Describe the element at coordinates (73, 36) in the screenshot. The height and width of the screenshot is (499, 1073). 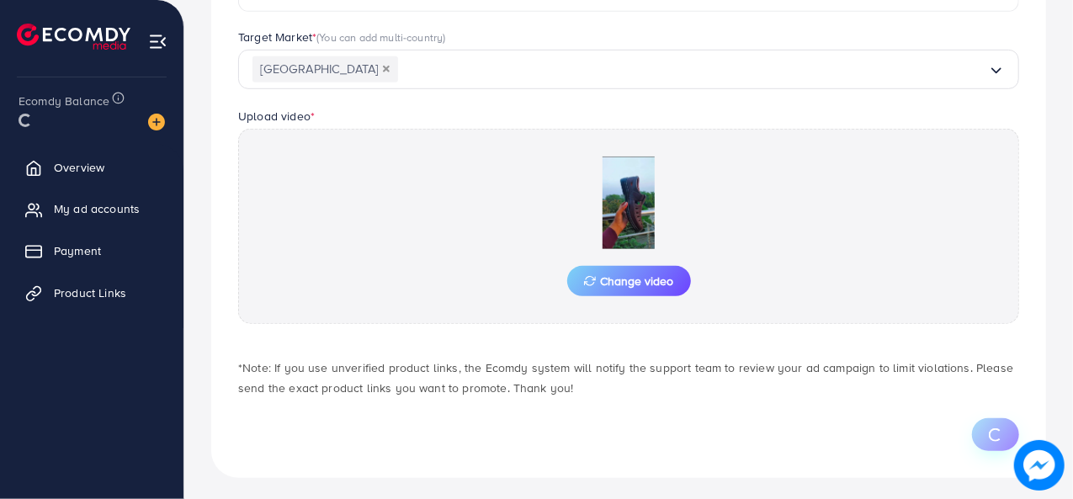
I see `a: logo` at that location.